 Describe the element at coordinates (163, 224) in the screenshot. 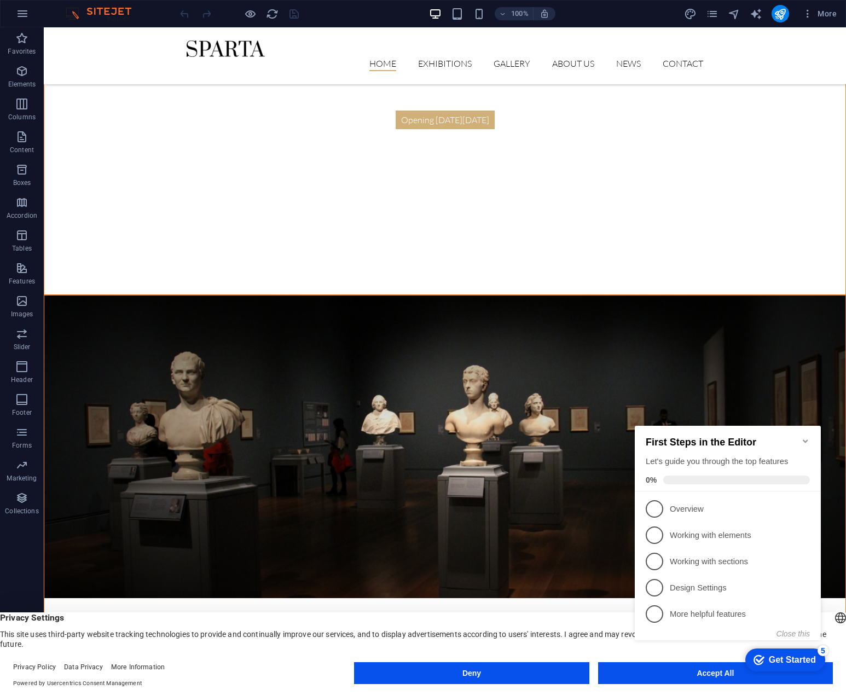

I see `button: Close this` at that location.